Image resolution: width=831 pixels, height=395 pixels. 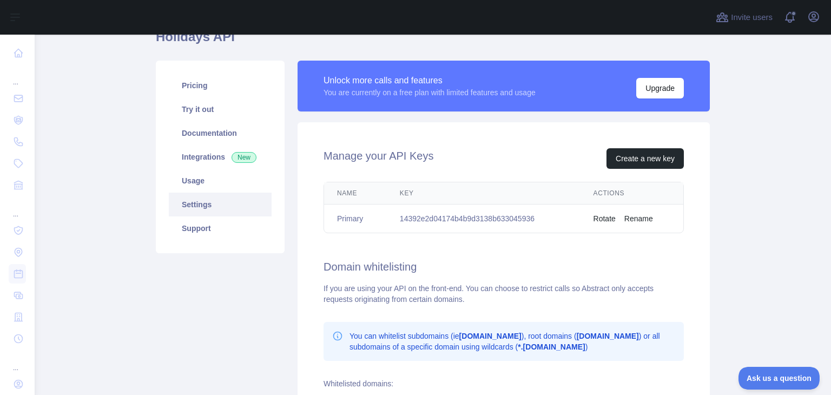 What do you see at coordinates (433, 41) in the screenshot?
I see `h1: Holidays API` at bounding box center [433, 41].